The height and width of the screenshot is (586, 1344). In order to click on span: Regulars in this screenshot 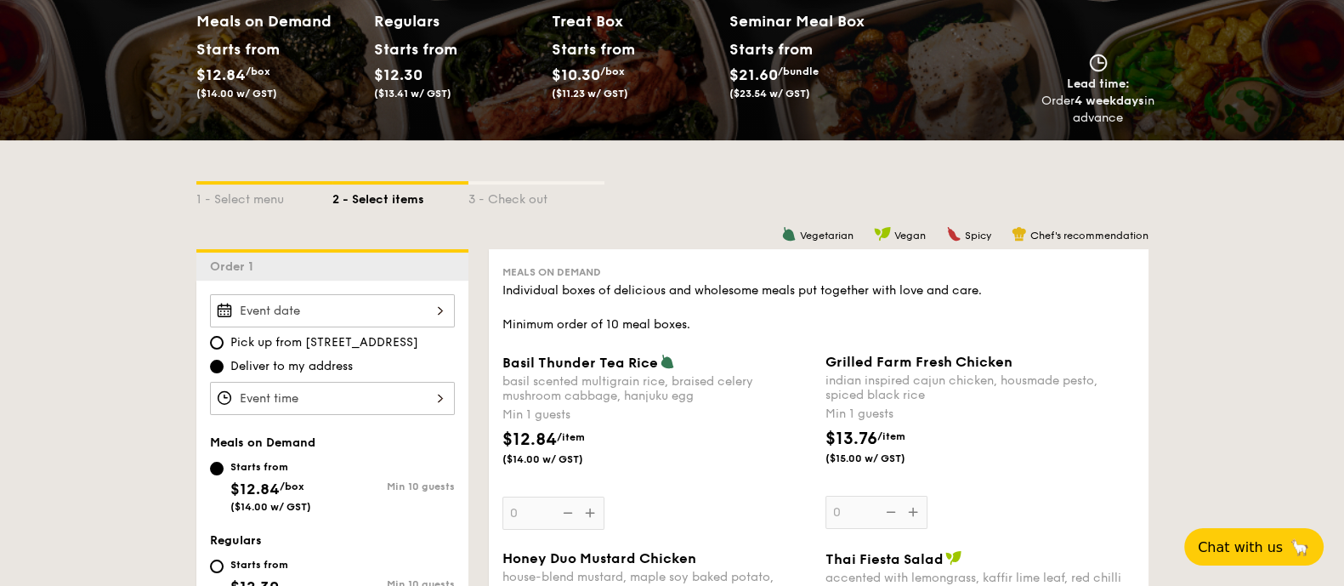, I will do `click(235, 540)`.